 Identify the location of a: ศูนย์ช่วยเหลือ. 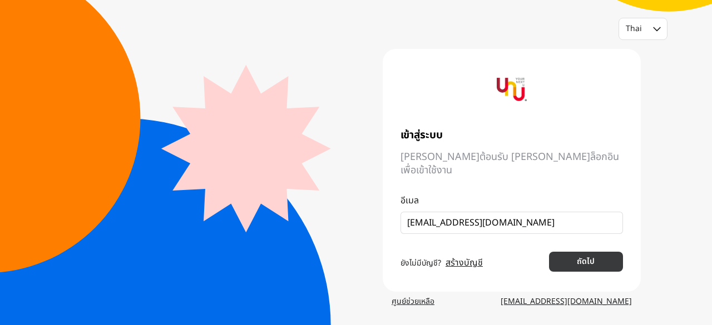
(413, 302).